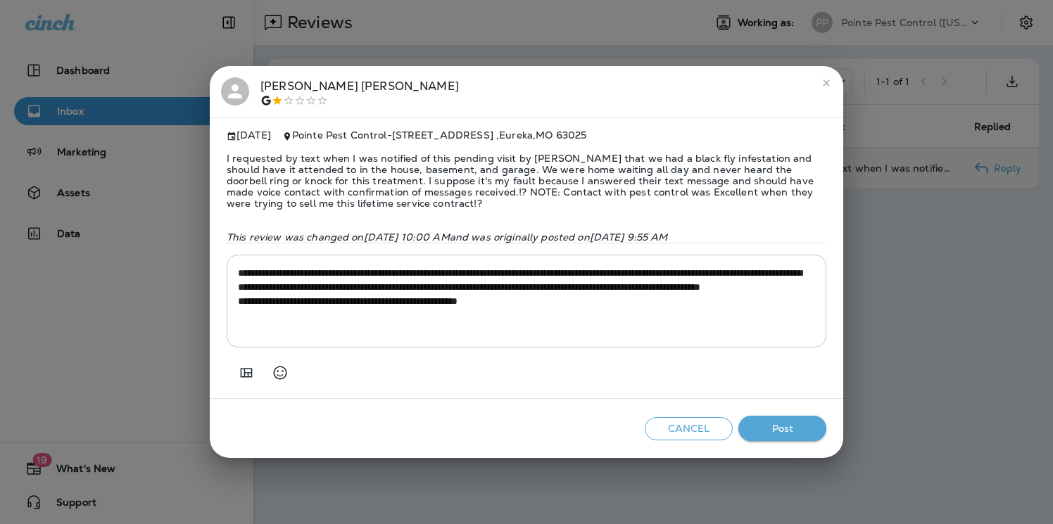 The height and width of the screenshot is (524, 1053). I want to click on button: Post, so click(782, 429).